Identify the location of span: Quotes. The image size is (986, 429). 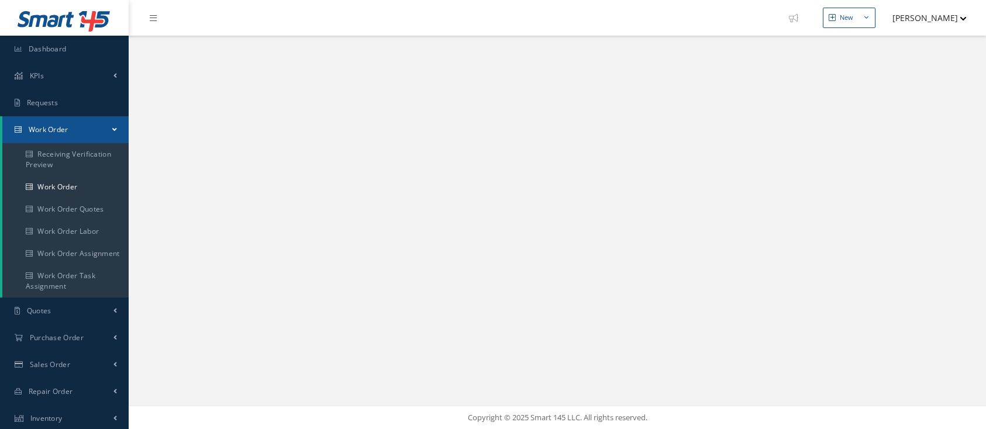
(39, 310).